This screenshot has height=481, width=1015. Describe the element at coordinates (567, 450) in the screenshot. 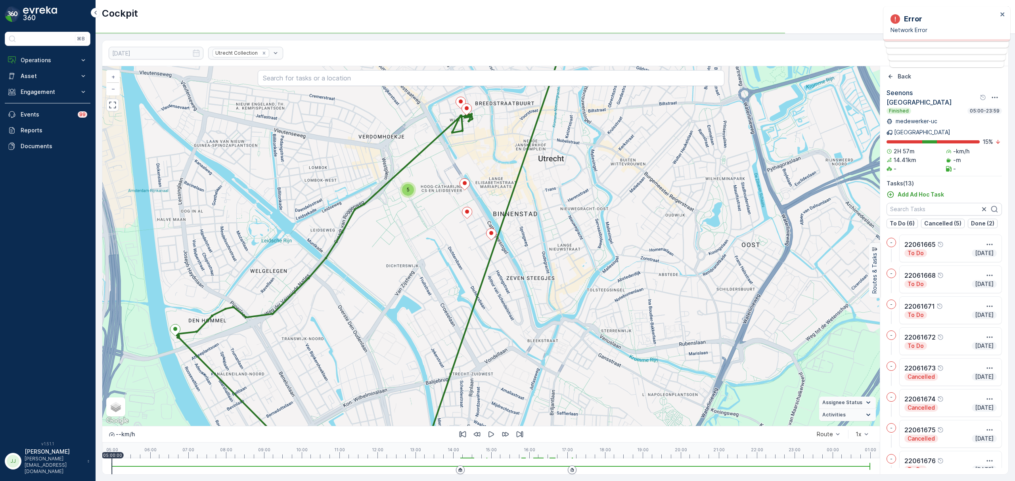

I see `p: 17:00` at that location.